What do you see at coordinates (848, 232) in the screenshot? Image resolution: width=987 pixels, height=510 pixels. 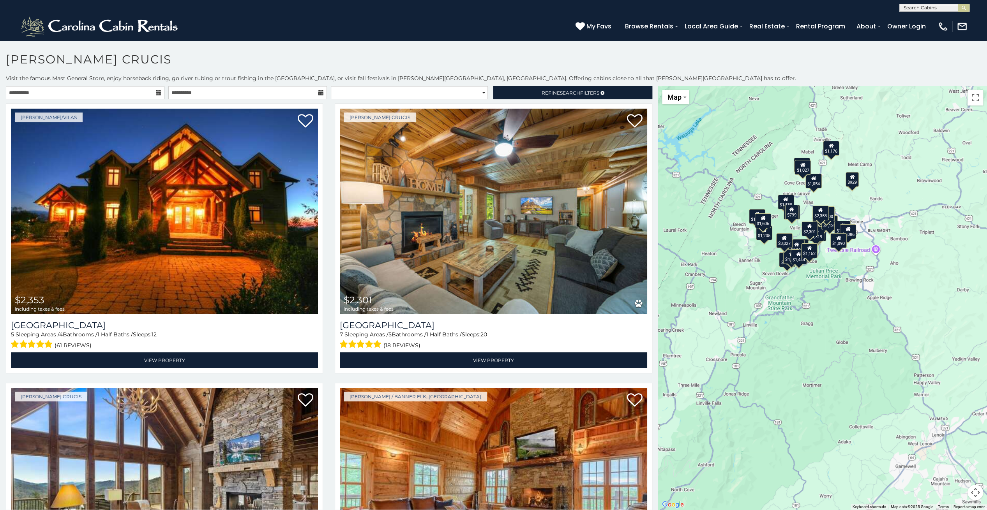 I see `div: $1,086` at bounding box center [848, 232].